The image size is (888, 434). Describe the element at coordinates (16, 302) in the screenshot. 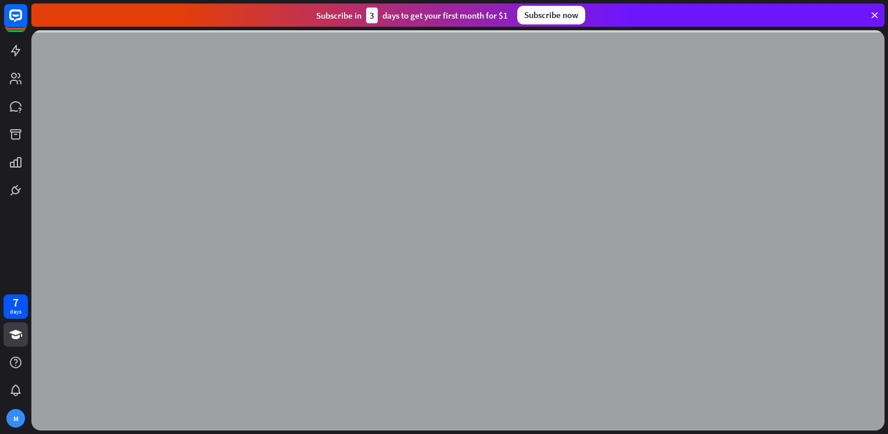

I see `div: 7` at that location.